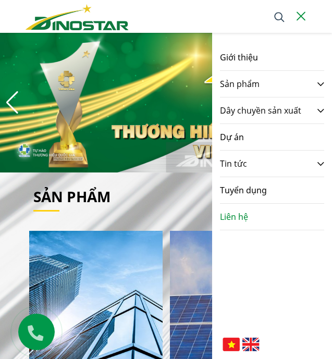  I want to click on img: Nhôm Dinostar, so click(77, 17).